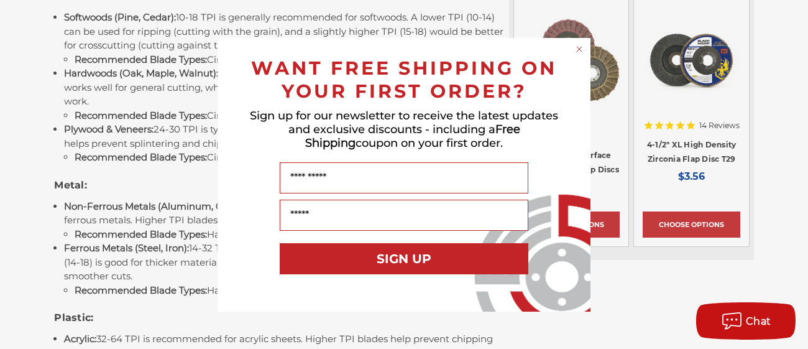  Describe the element at coordinates (579, 49) in the screenshot. I see `button: Close dialog` at that location.